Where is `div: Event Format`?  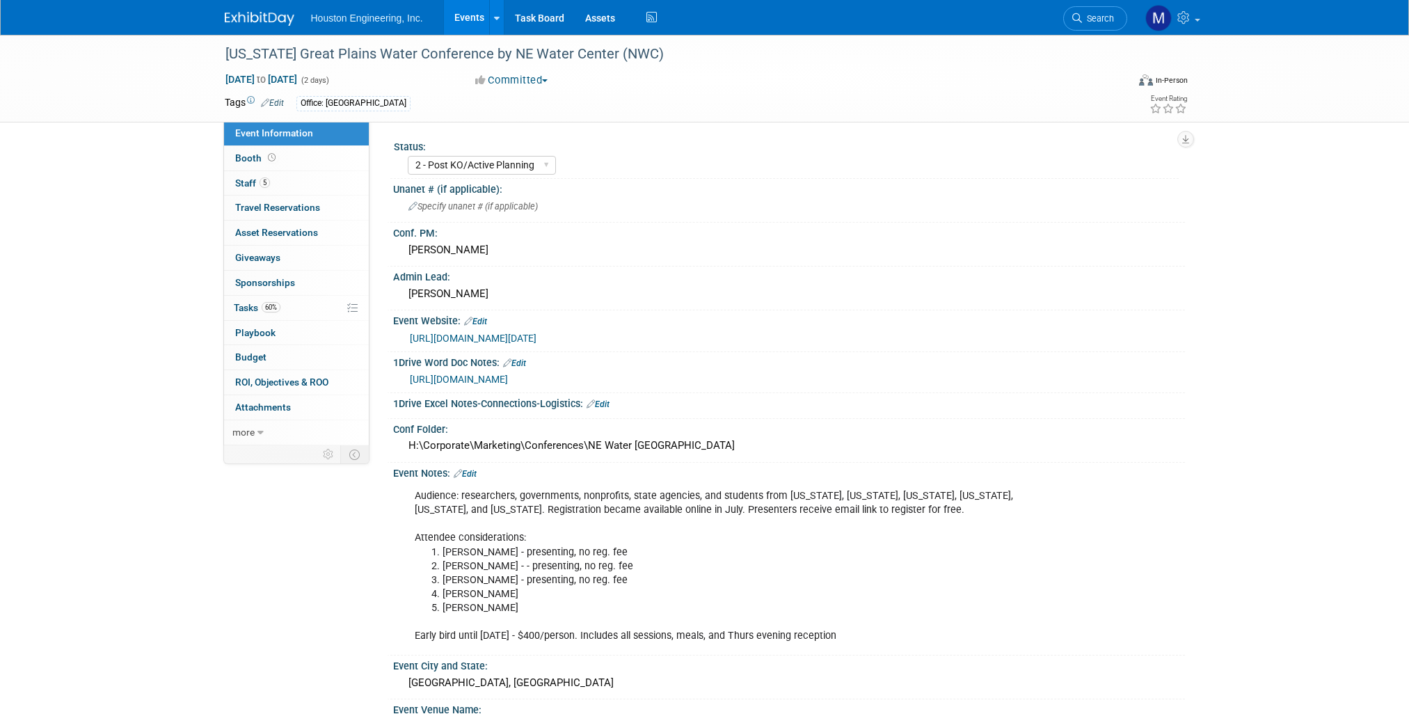 div: Event Format is located at coordinates (1116, 83).